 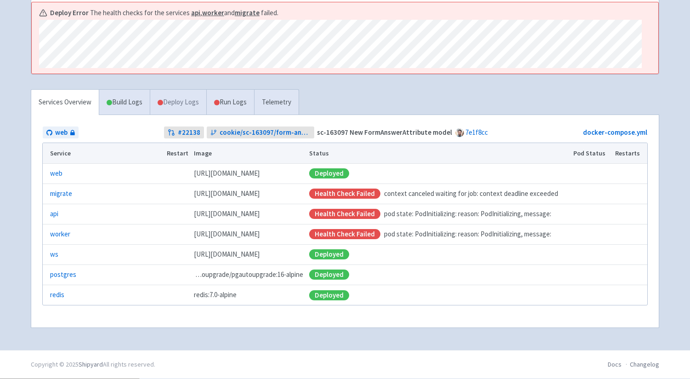 What do you see at coordinates (230, 102) in the screenshot?
I see `a: Run Logs` at bounding box center [230, 102].